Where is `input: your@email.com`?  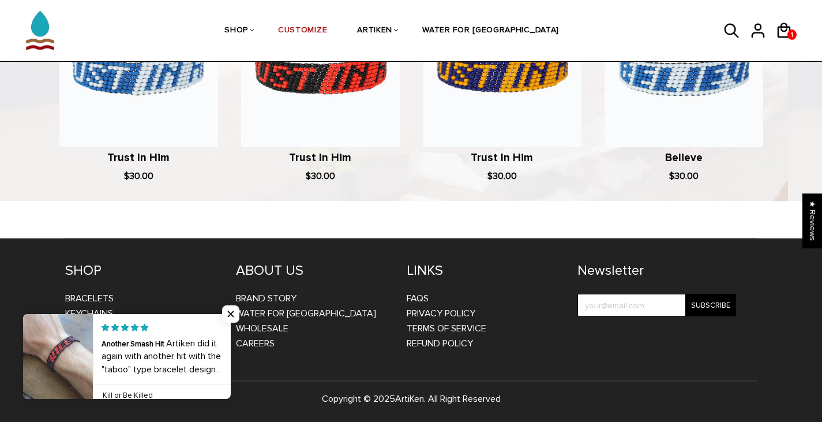
input: your@email.com is located at coordinates (657, 305).